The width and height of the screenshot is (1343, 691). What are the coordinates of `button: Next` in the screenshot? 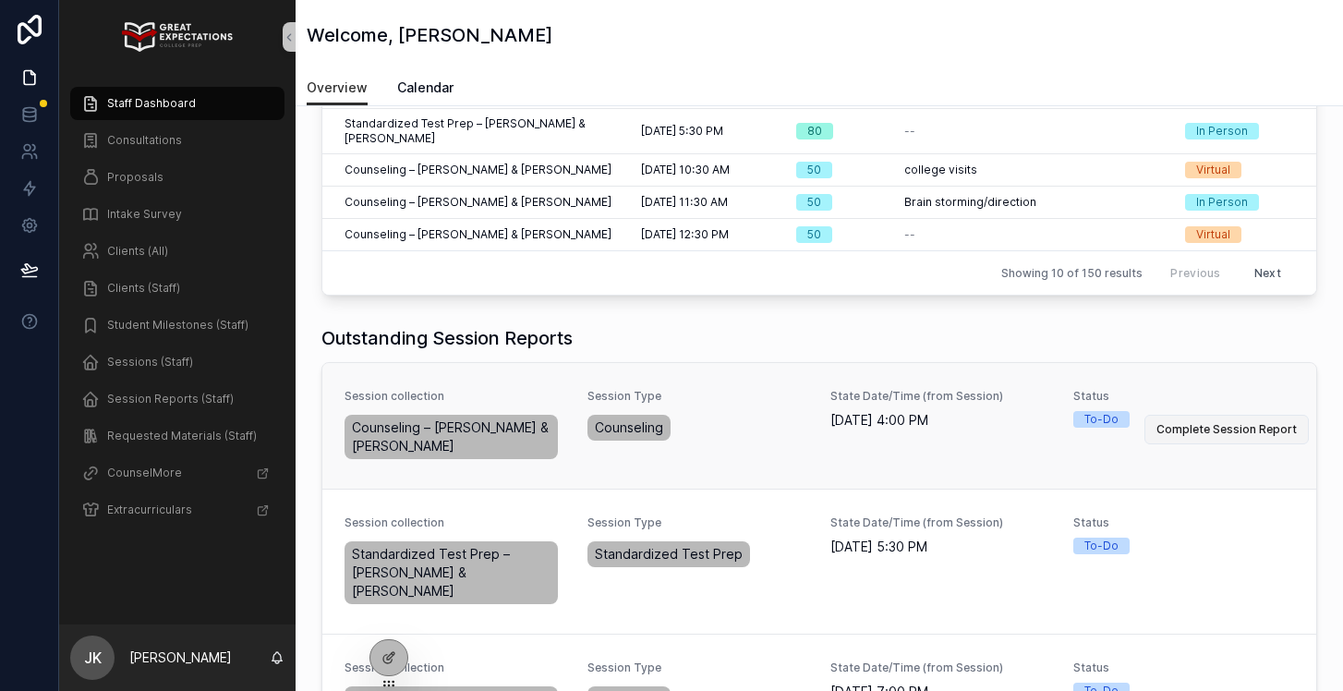 It's located at (1268, 273).